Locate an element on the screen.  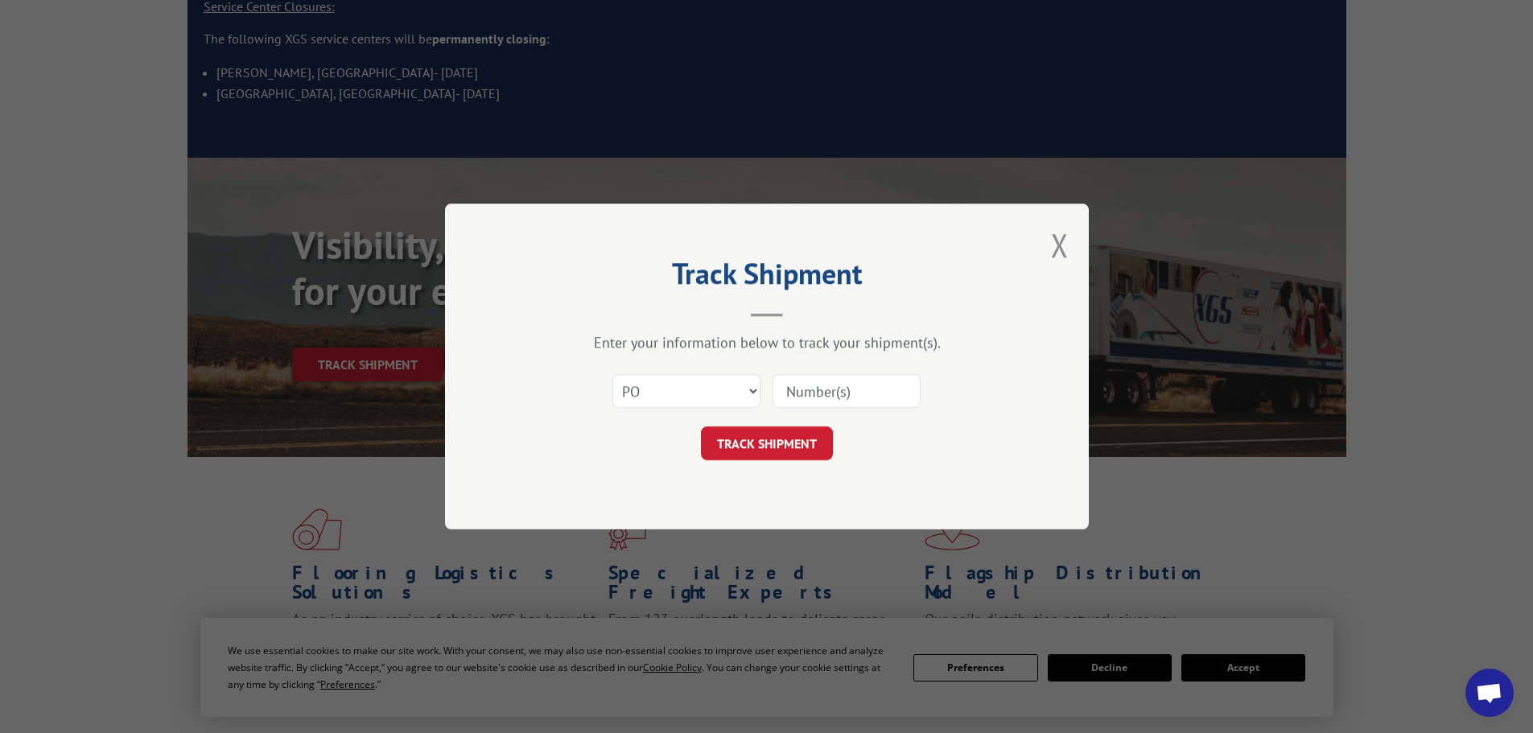
div: Enter your information below to track your shipment(s). is located at coordinates (767, 342).